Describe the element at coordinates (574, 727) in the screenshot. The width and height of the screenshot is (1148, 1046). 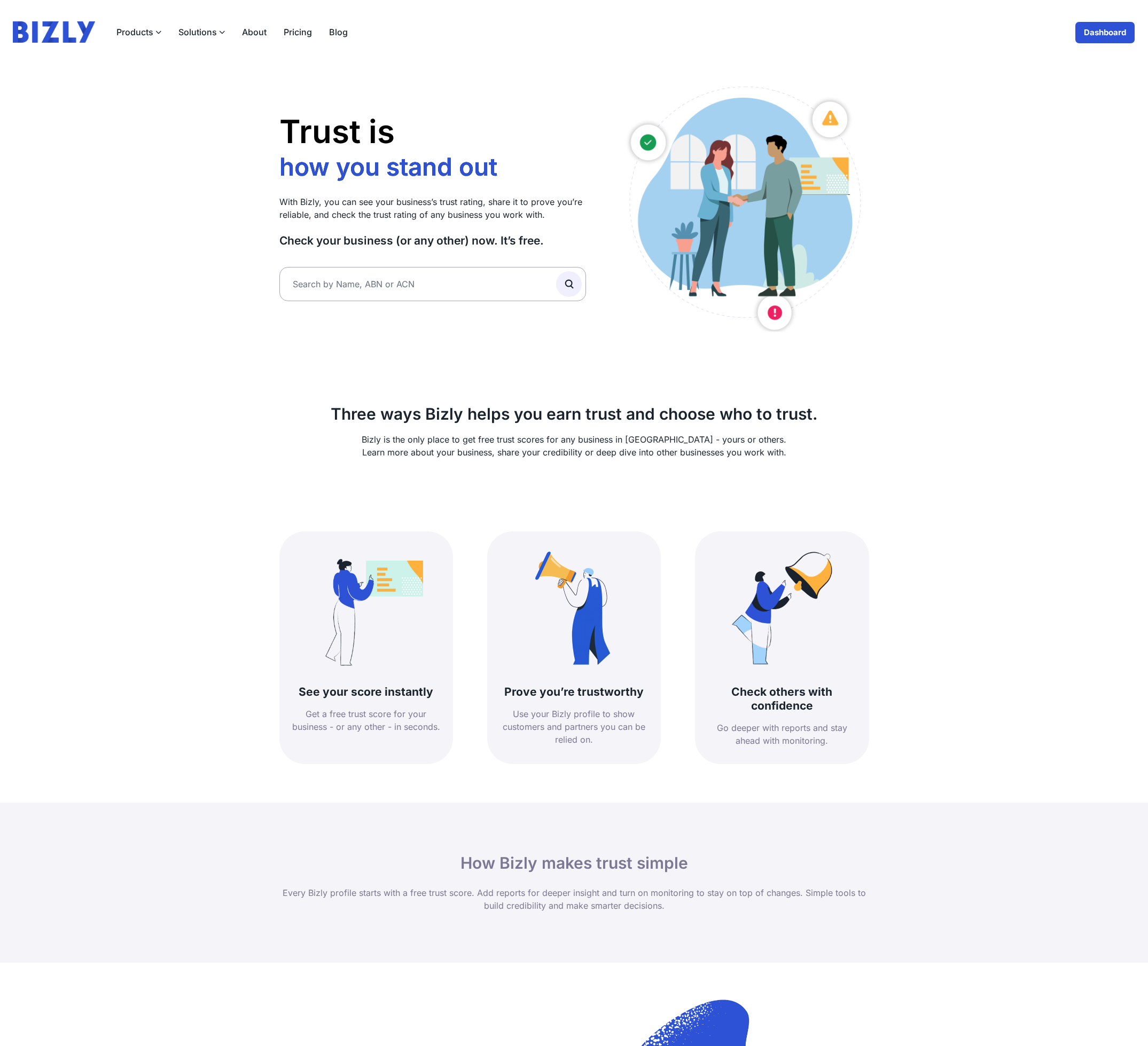
I see `div: Use your Bizly profile to show customers and partners you can be relied on.` at that location.